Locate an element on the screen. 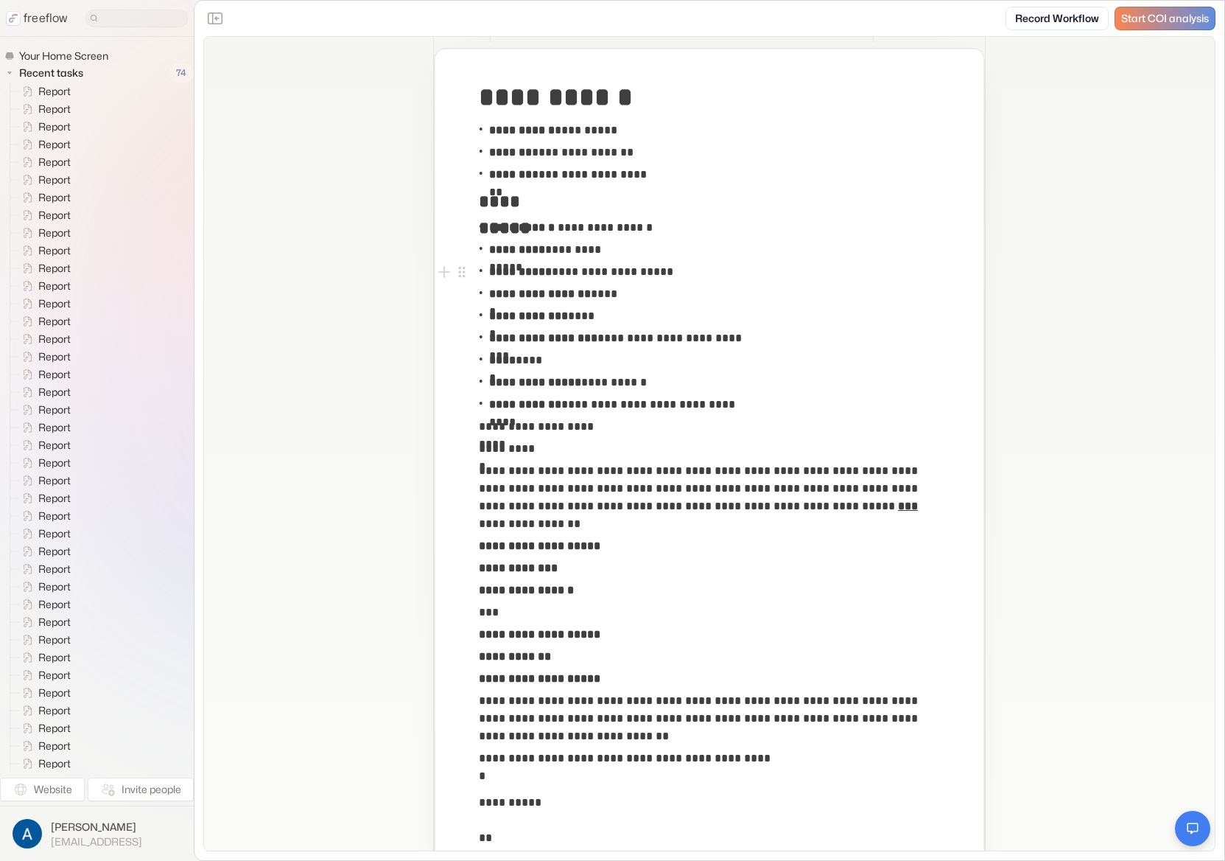 This screenshot has height=861, width=1225. a: freeflow is located at coordinates (37, 18).